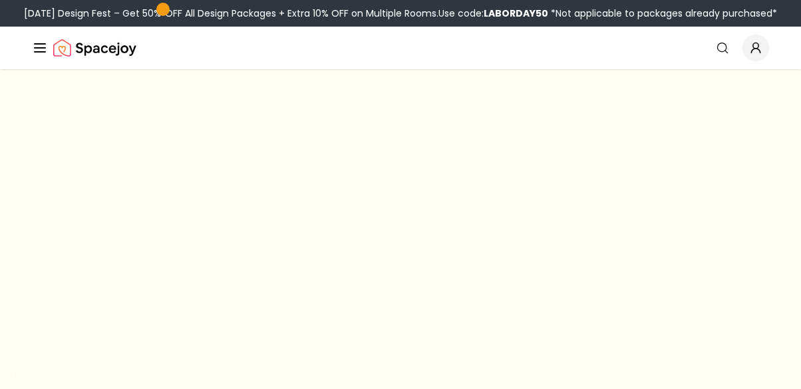  What do you see at coordinates (663, 13) in the screenshot?
I see `span: *Not applicable to packages already purchased*` at bounding box center [663, 13].